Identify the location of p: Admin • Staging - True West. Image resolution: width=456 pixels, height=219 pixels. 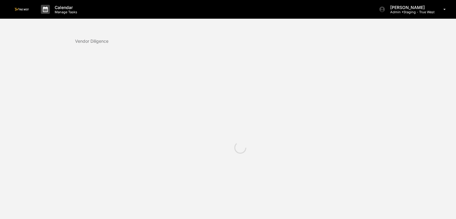
(410, 12).